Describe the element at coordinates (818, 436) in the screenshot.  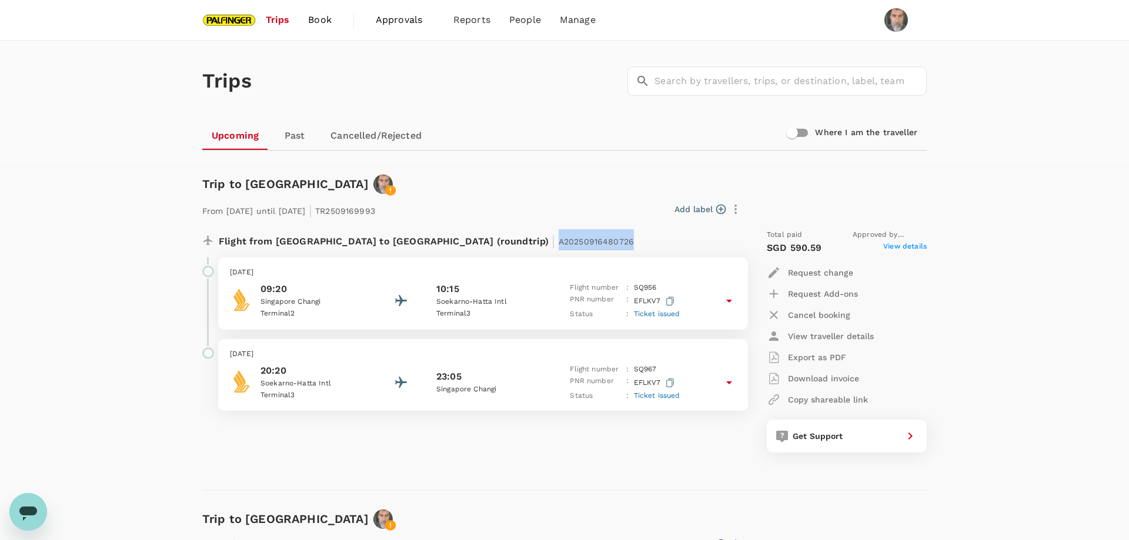
I see `span: Get Support` at that location.